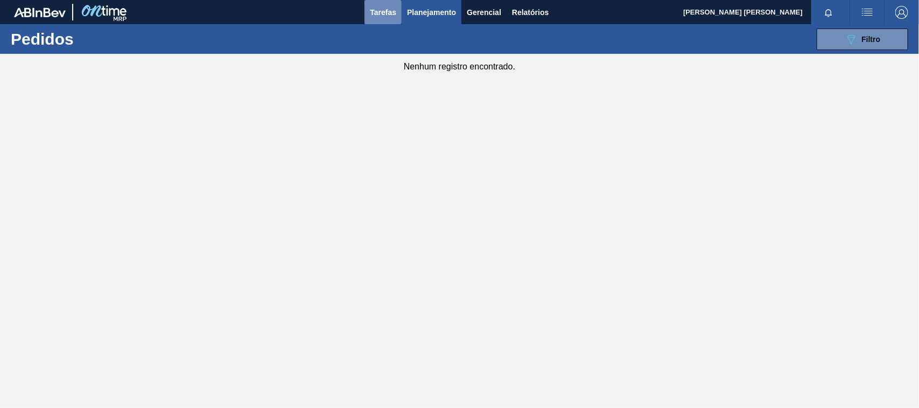  What do you see at coordinates (40, 12) in the screenshot?
I see `img: TNhmsLtSVTkK8tSr43FrP2fwEKptu5GPRR3wAAAABJRU5ErkJggg==` at bounding box center [40, 12].